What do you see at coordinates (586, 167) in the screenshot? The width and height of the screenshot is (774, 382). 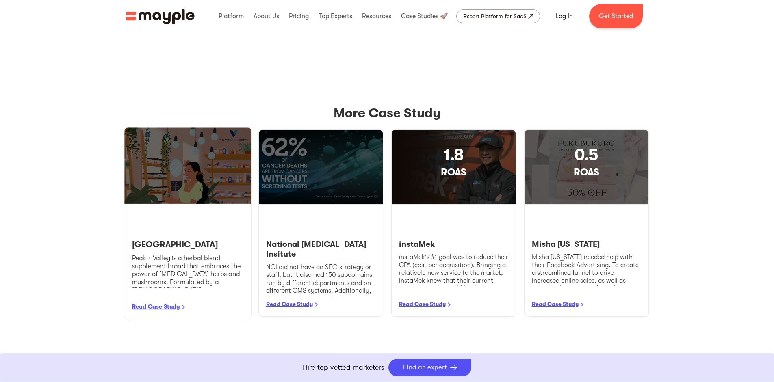 I see `a: 0.5ROAS` at bounding box center [586, 167].